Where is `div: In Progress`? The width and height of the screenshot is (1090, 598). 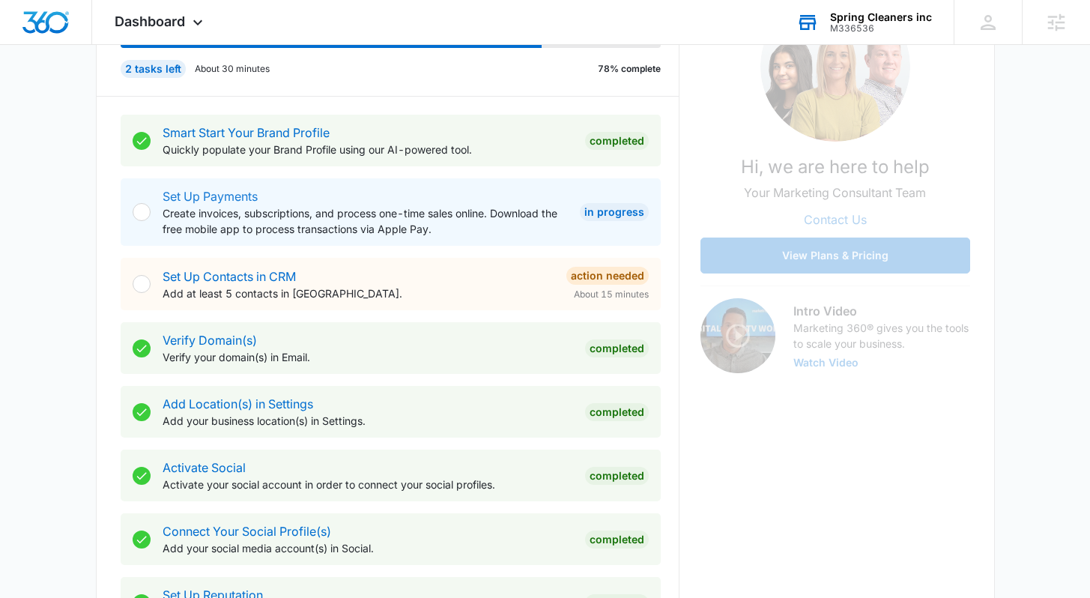
div: In Progress is located at coordinates (615, 212).